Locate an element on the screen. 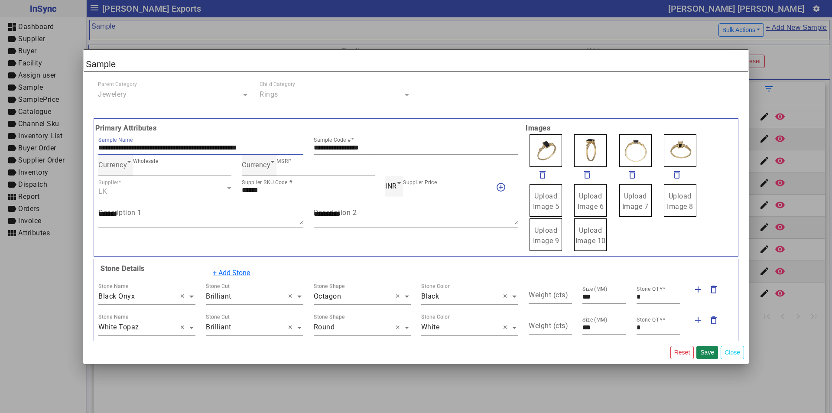 This screenshot has height=413, width=832. mat-label: Description 1 is located at coordinates (120, 212).